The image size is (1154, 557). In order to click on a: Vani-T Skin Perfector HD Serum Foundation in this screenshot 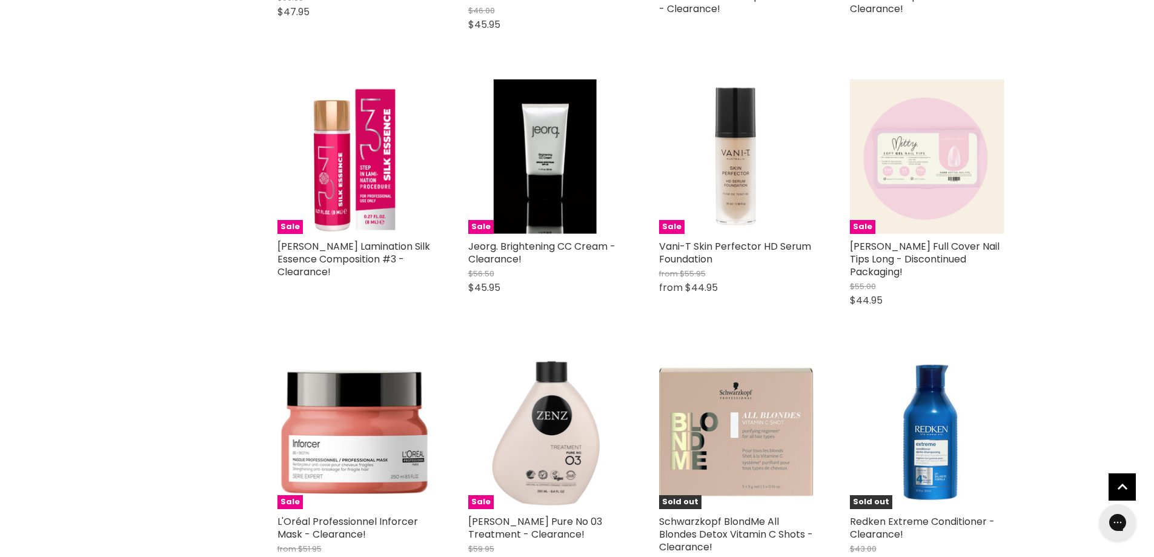, I will do `click(735, 253)`.